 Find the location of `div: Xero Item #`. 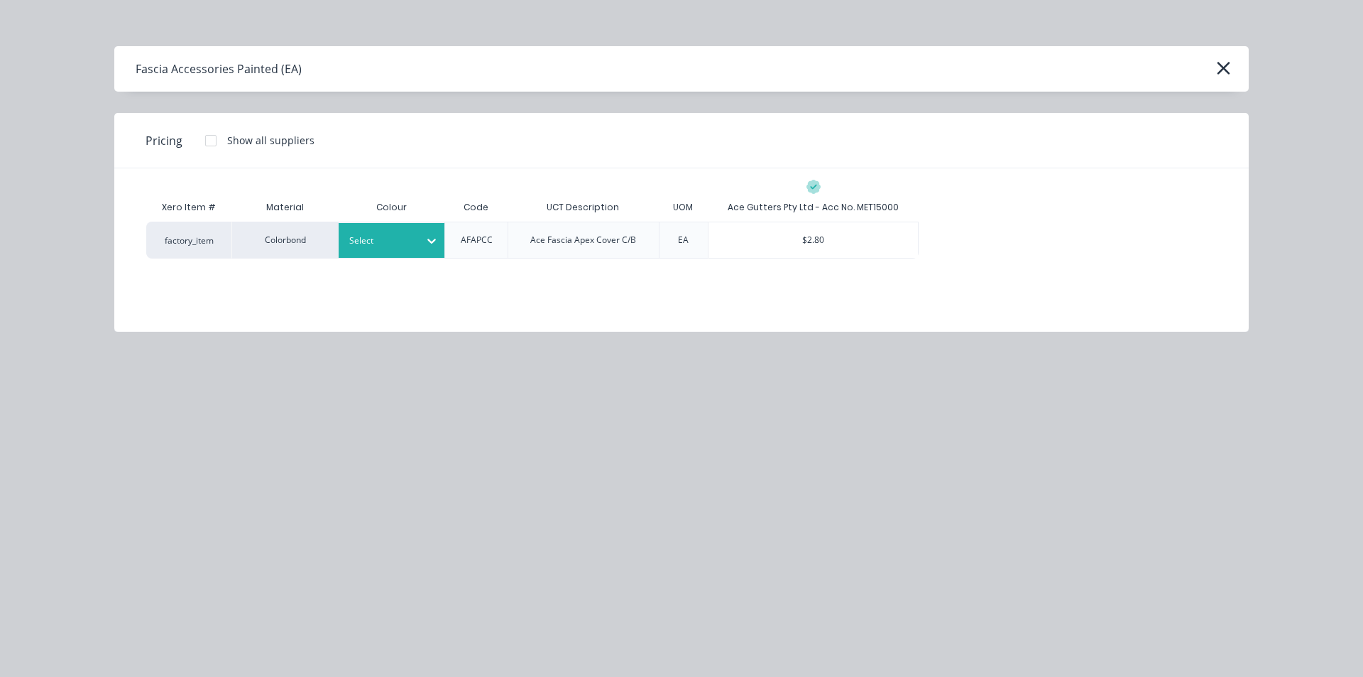

div: Xero Item # is located at coordinates (189, 207).